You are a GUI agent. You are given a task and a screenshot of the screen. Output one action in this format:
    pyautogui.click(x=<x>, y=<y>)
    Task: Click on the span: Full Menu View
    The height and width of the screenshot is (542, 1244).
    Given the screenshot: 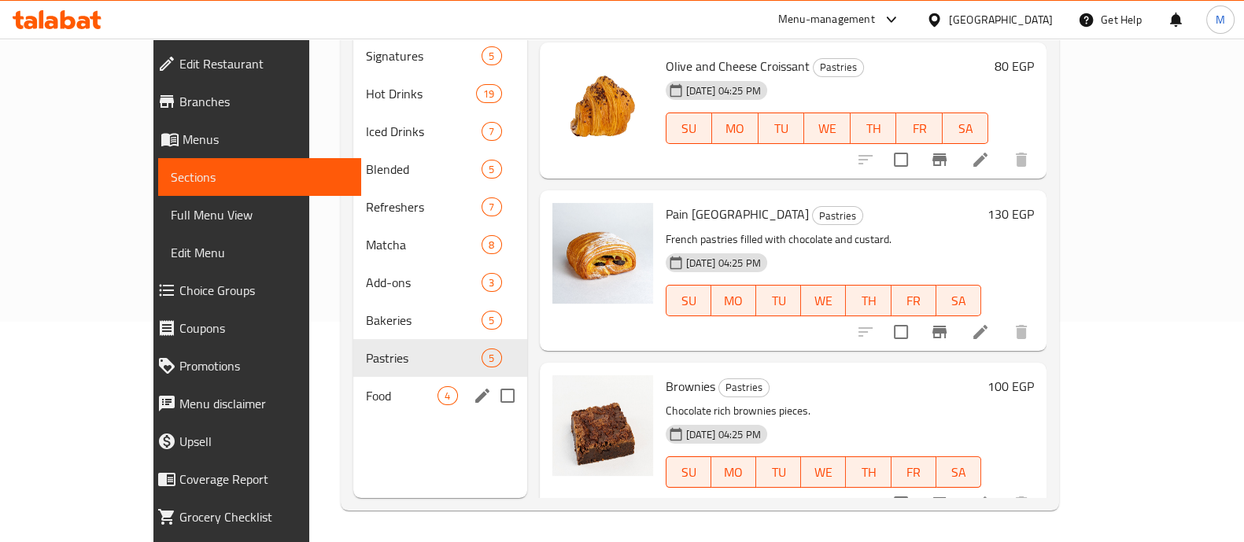 What is the action you would take?
    pyautogui.click(x=260, y=215)
    